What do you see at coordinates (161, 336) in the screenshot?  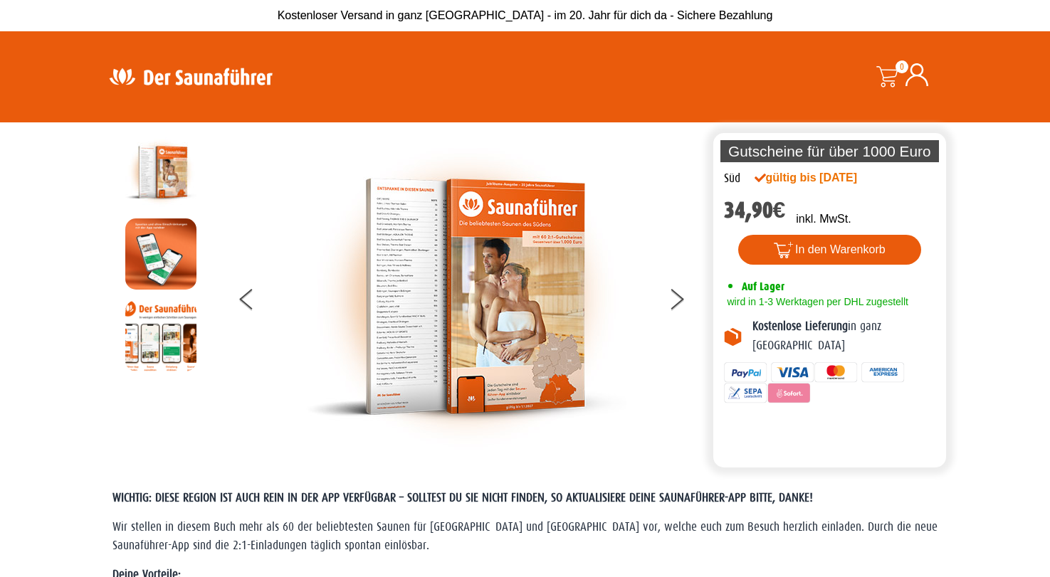 I see `img: Anleitung7tn` at bounding box center [161, 336].